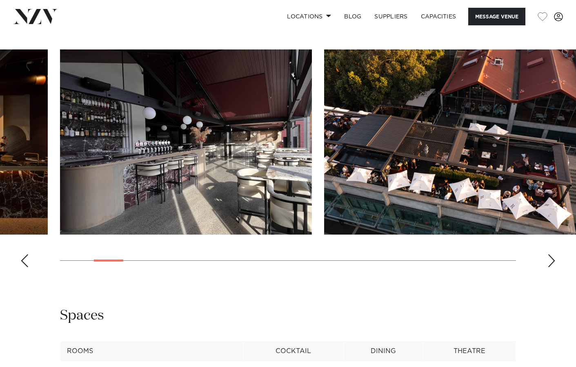 The width and height of the screenshot is (576, 367). Describe the element at coordinates (186, 142) in the screenshot. I see `img: The bar at Darling on Drake in Auckland` at that location.